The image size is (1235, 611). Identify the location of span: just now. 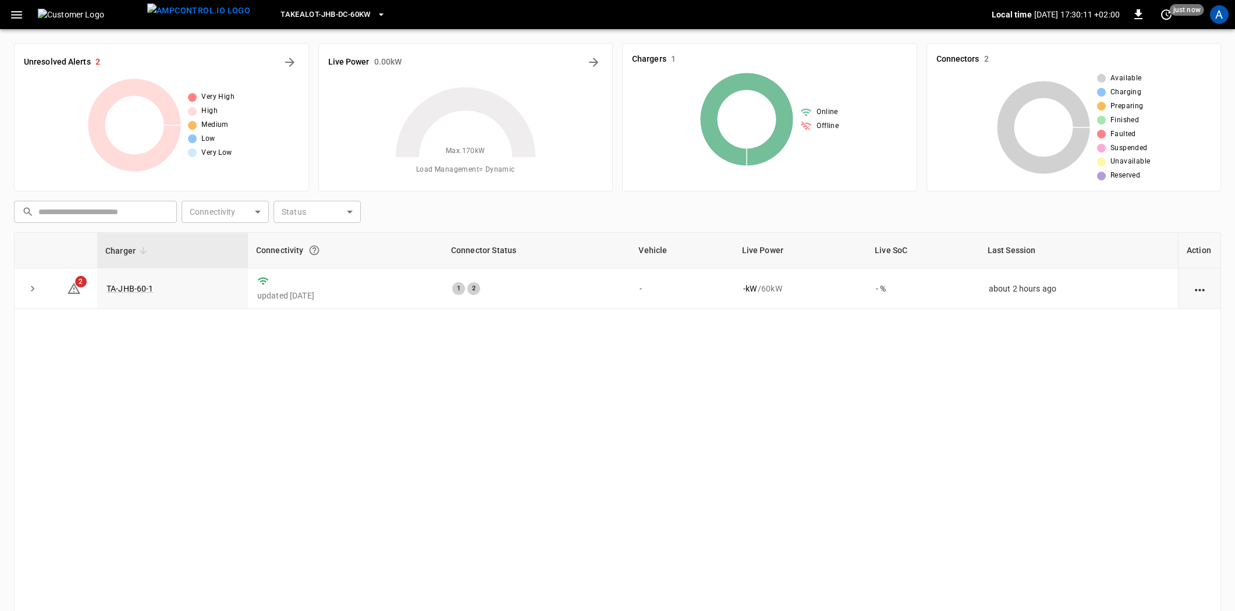
(1187, 10).